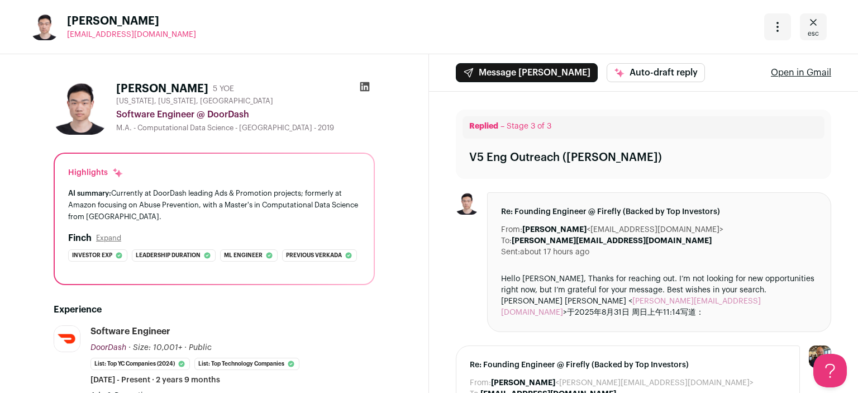  I want to click on dt: To:, so click(506, 241).